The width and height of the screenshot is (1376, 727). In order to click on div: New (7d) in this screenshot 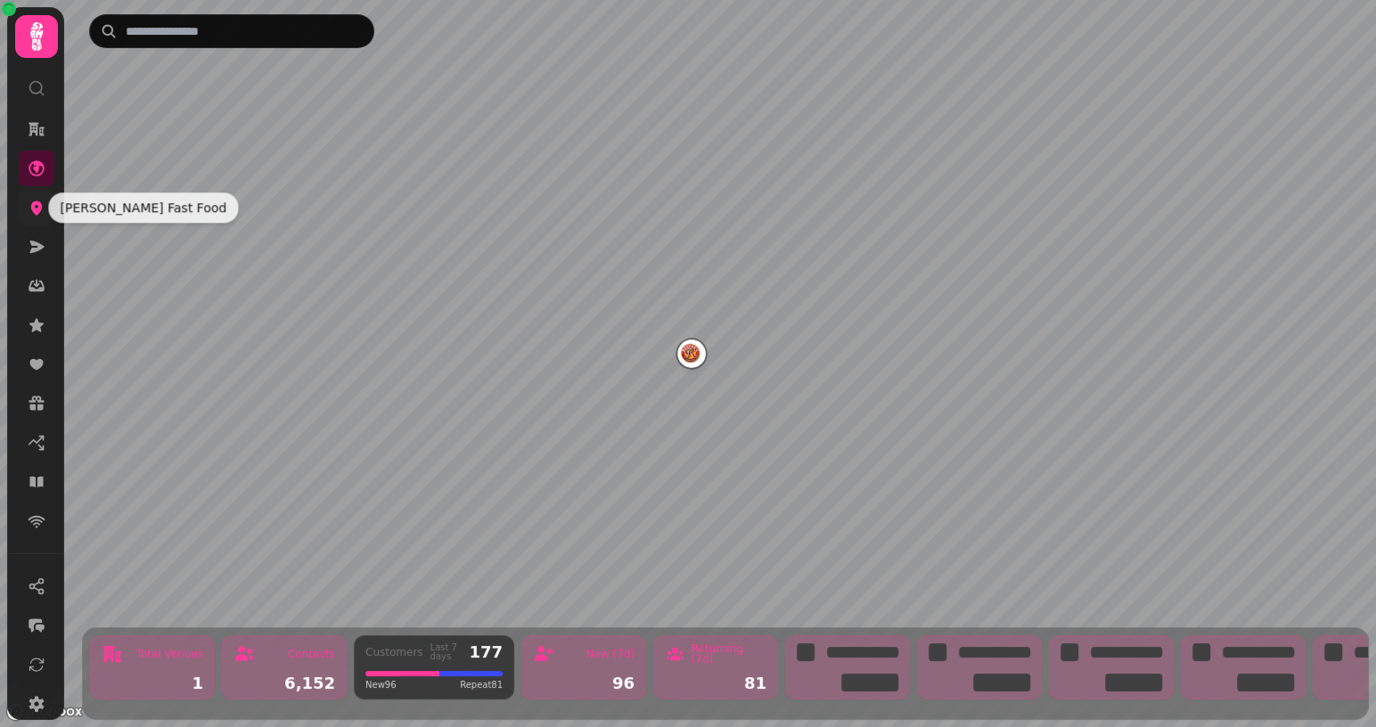, I will do `click(609, 654)`.